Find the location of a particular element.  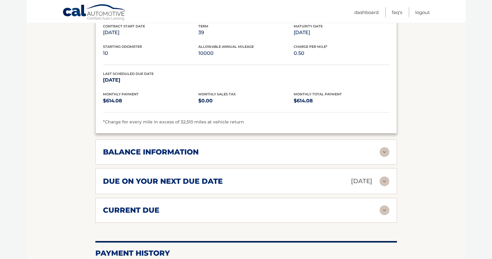

span: Starting Odometer is located at coordinates (123, 47).